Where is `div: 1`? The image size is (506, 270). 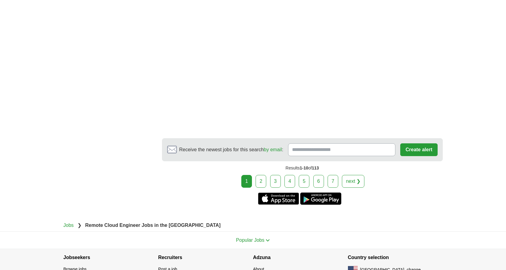
div: 1 is located at coordinates (246, 181).